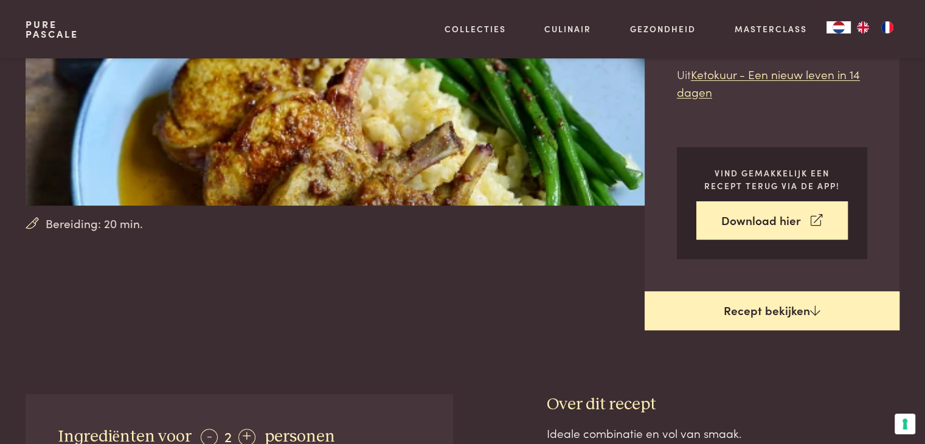 This screenshot has height=444, width=925. I want to click on a: Download hier, so click(772, 220).